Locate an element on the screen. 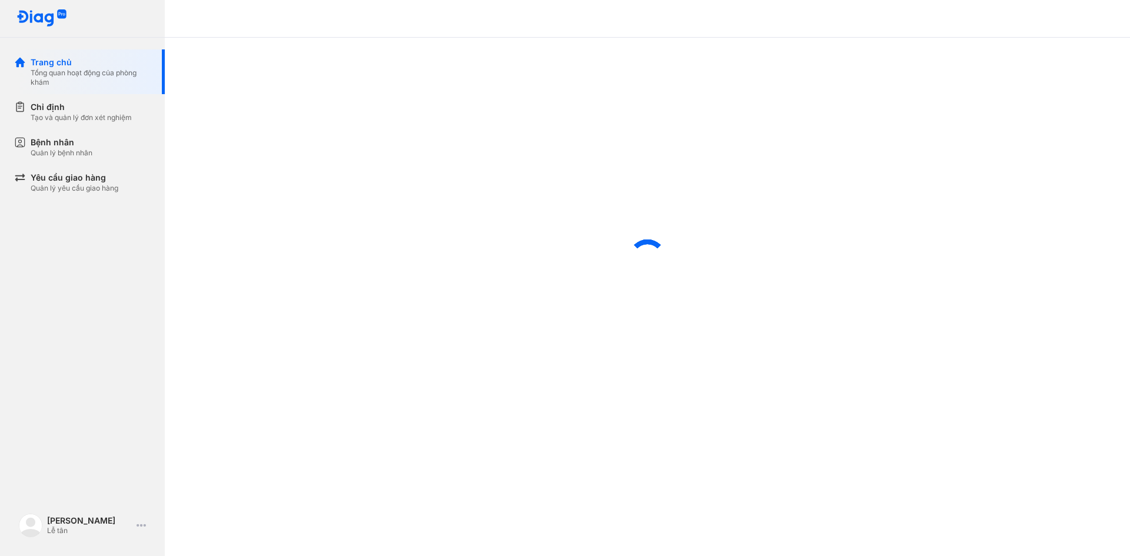 Image resolution: width=1130 pixels, height=556 pixels. div: Yêu cầu giao hàng is located at coordinates (74, 178).